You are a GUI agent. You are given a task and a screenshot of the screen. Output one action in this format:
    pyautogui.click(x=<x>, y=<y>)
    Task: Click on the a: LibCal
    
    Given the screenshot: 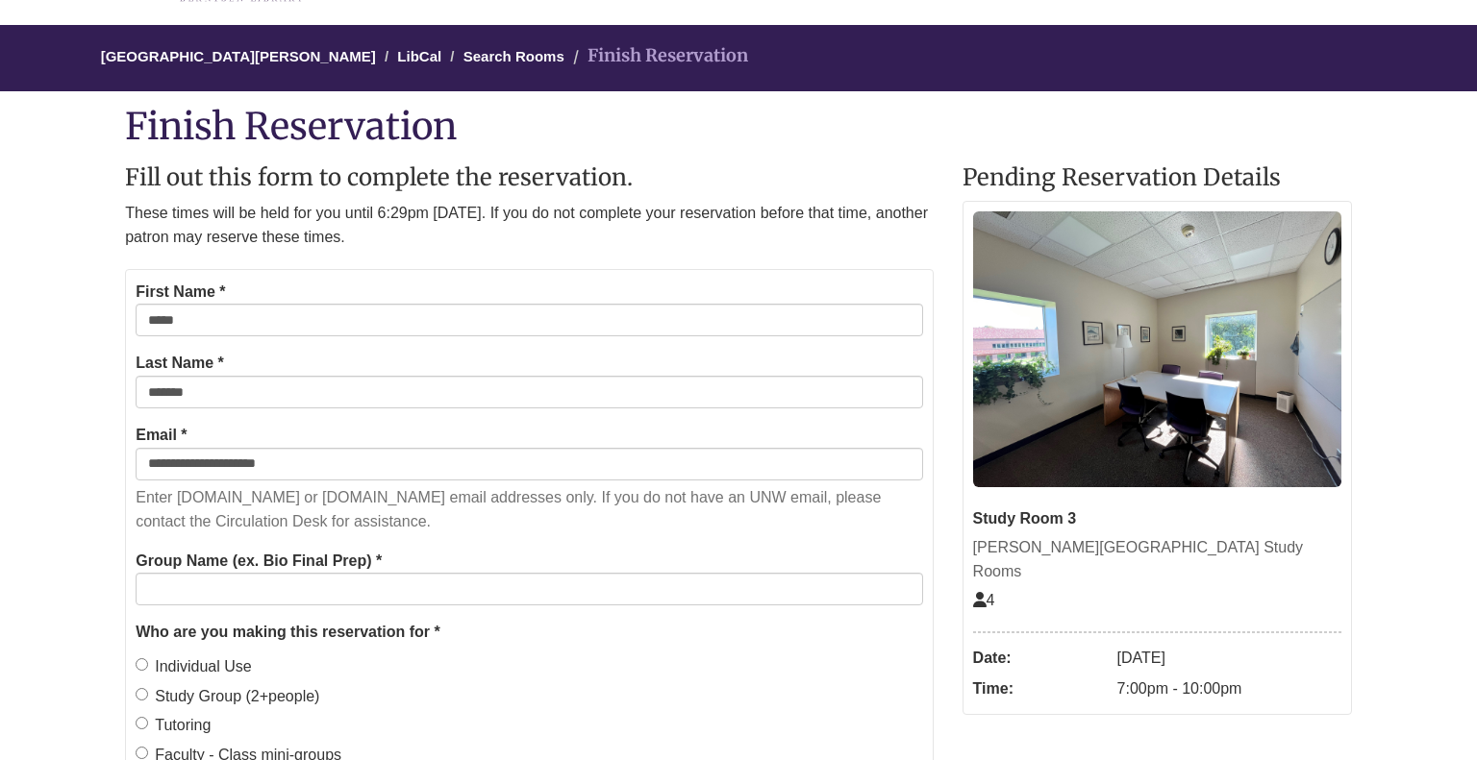 What is the action you would take?
    pyautogui.click(x=419, y=56)
    